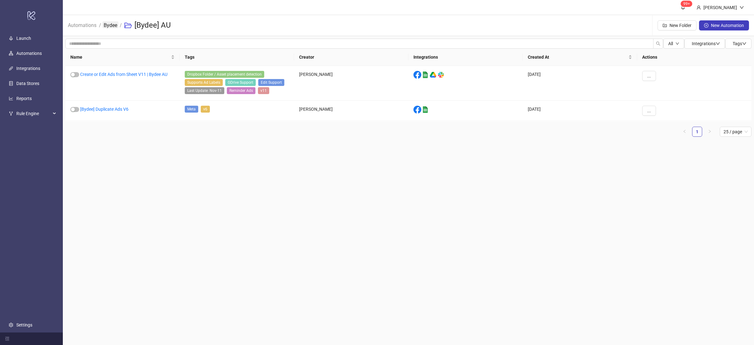 The height and width of the screenshot is (345, 754). Describe the element at coordinates (684, 132) in the screenshot. I see `span: left` at that location.